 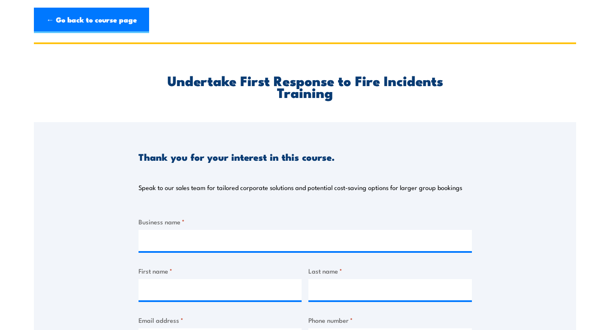 I want to click on label: First name, so click(x=220, y=270).